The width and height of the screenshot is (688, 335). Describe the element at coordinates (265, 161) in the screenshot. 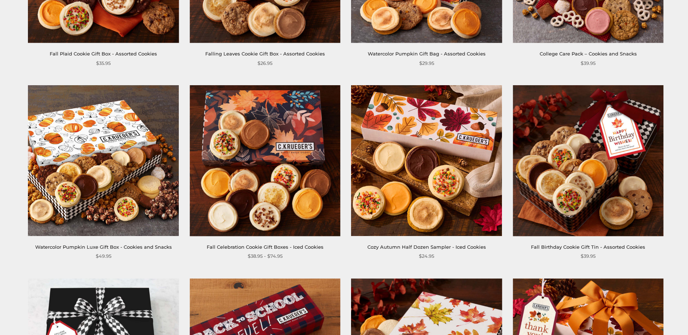

I see `img: Fall Celebration Cookie Gift Boxes - Iced Cookies` at that location.